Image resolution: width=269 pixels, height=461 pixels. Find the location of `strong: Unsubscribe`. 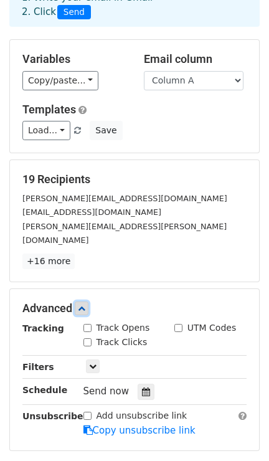

strong: Unsubscribe is located at coordinates (53, 416).